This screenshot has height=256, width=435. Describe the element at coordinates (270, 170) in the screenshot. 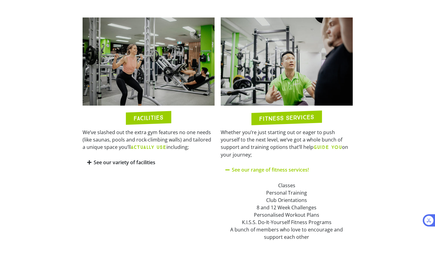

I see `a: See our range of fitness services!` at that location.